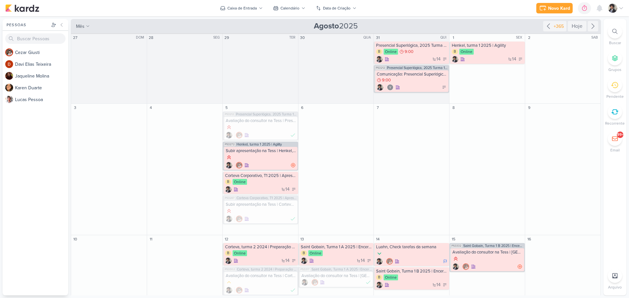  Describe the element at coordinates (9, 76) in the screenshot. I see `img: Jaqueline Molina` at that location.